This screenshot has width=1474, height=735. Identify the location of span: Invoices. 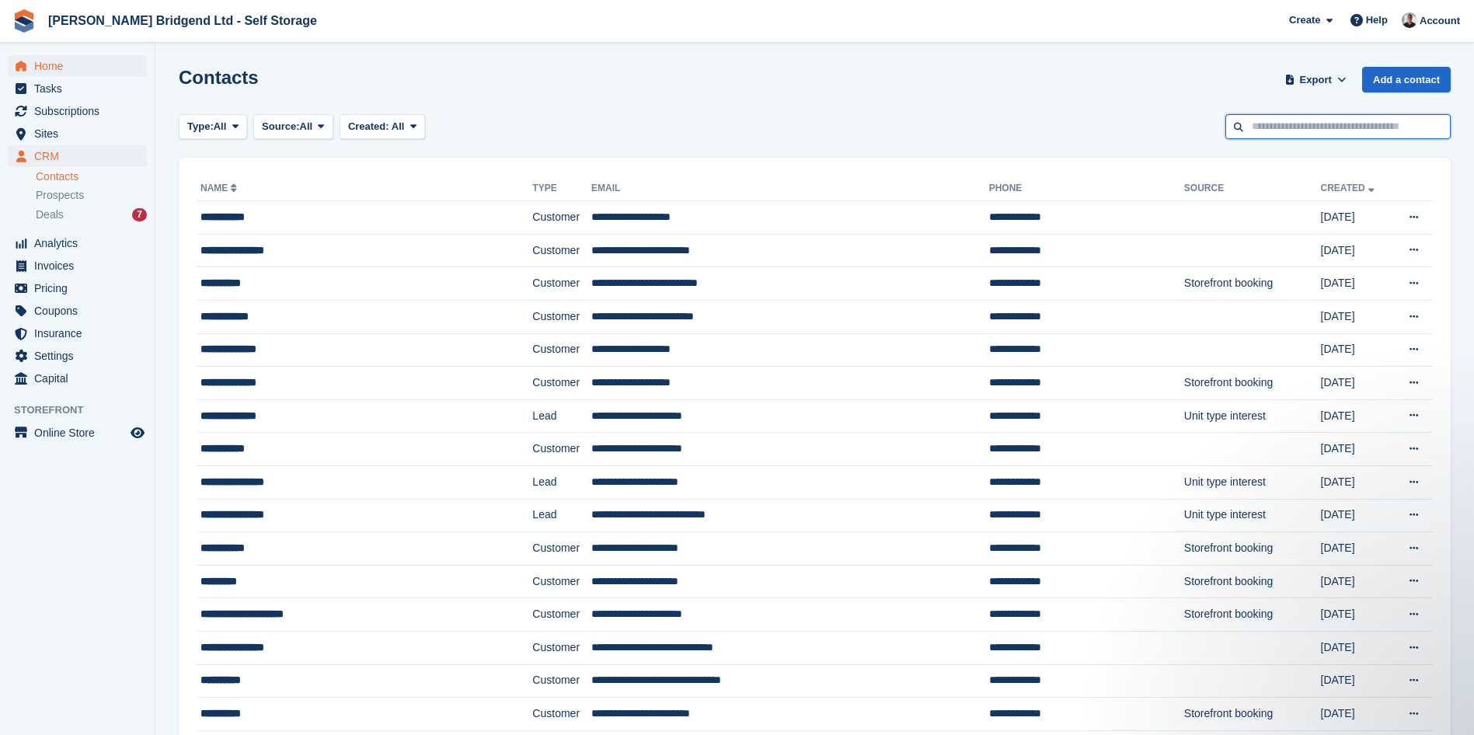
(81, 266).